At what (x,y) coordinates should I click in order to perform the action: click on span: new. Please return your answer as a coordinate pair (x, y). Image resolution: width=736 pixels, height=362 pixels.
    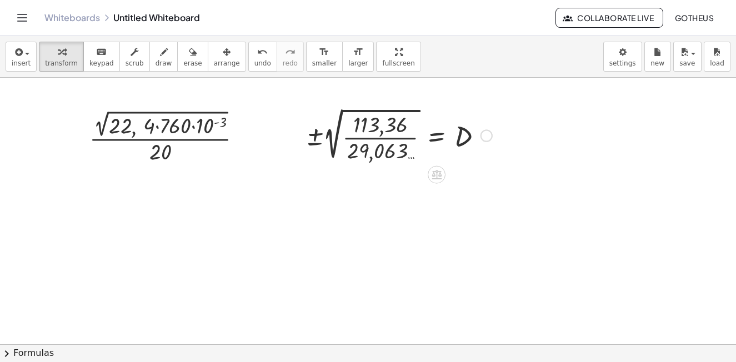
    Looking at the image, I should click on (657, 63).